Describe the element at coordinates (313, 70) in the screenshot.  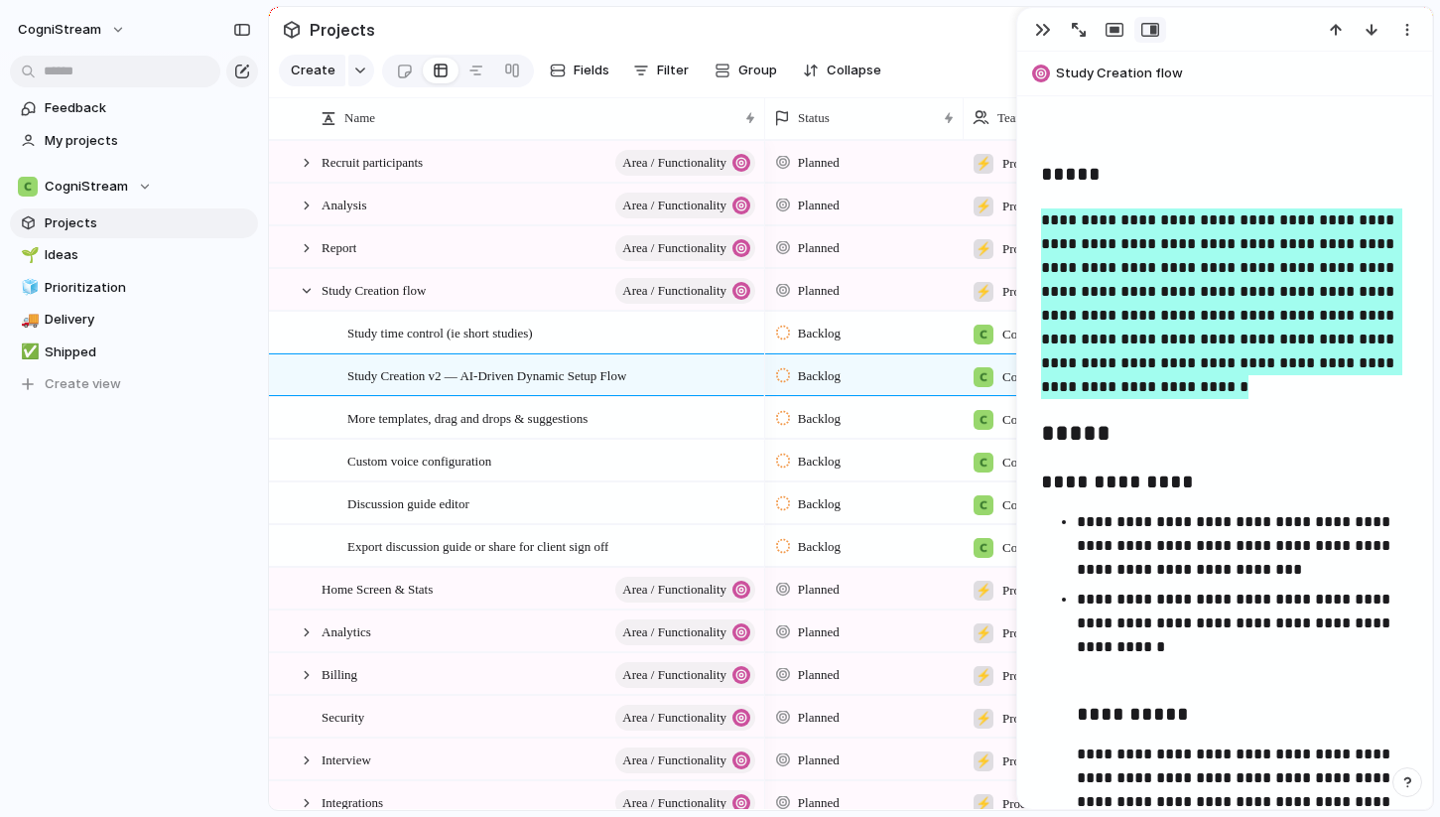
I see `span: Create` at that location.